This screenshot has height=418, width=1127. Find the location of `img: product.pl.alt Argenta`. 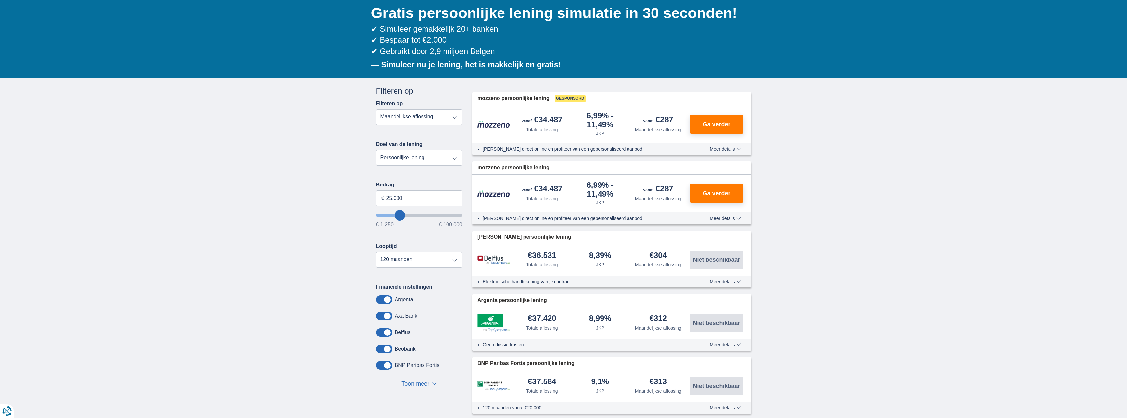

img: product.pl.alt Argenta is located at coordinates (494, 323).